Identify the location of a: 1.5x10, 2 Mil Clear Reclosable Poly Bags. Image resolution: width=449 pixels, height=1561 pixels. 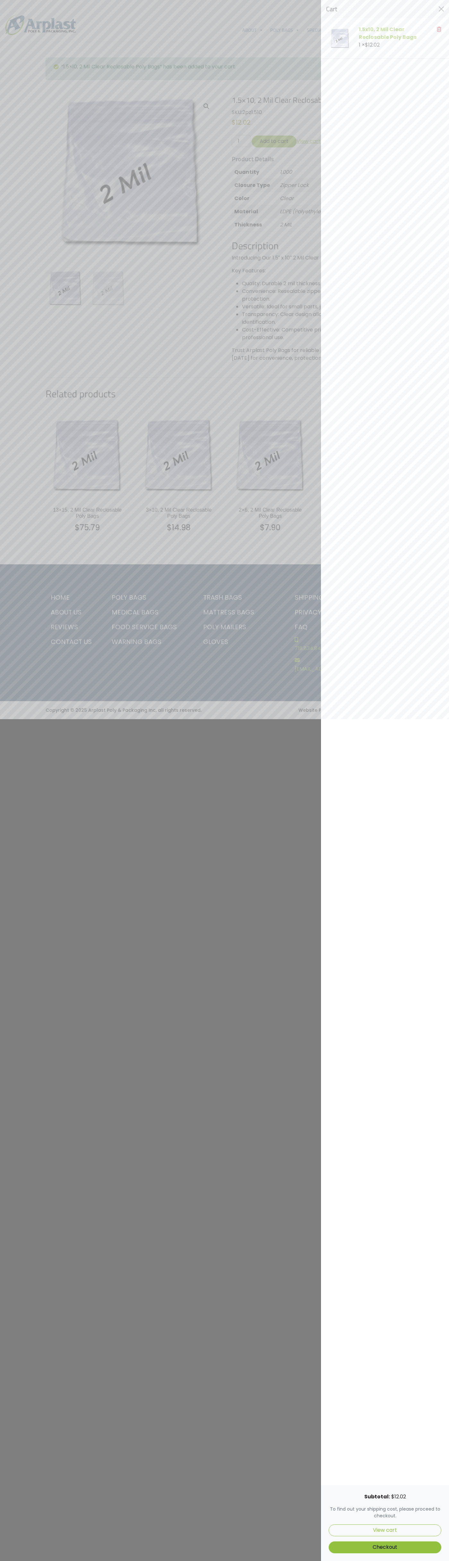
(388, 33).